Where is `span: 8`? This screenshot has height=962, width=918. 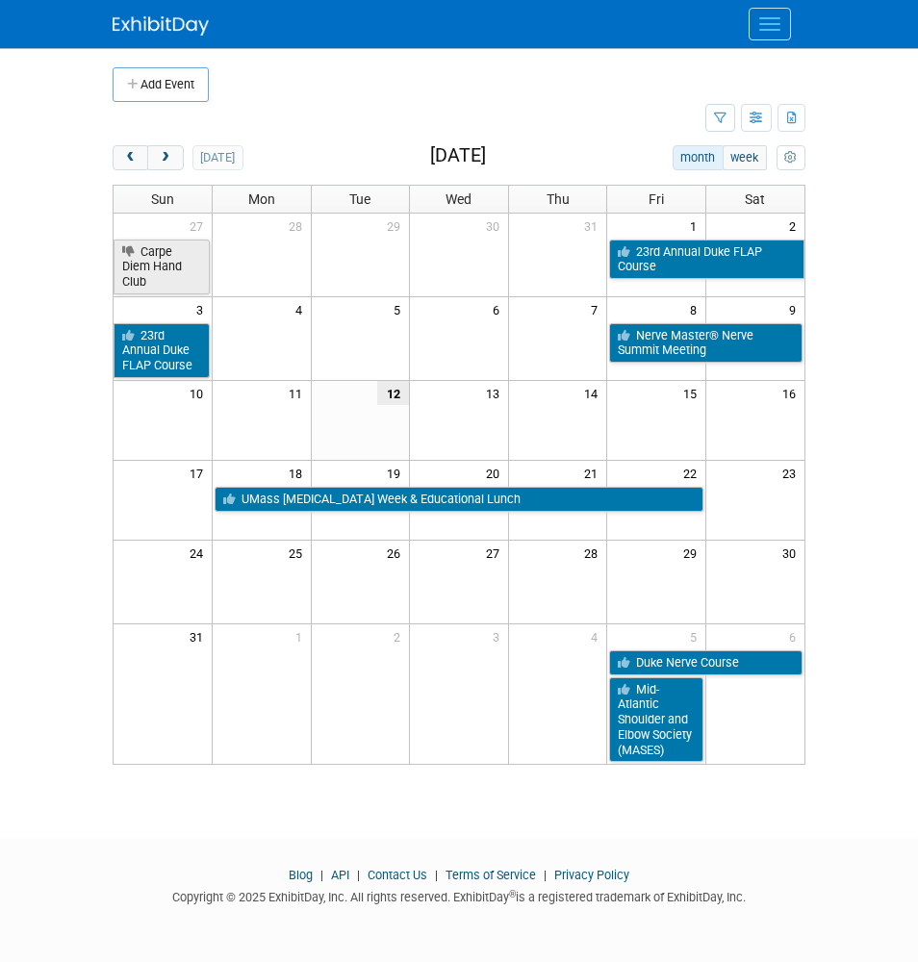 span: 8 is located at coordinates (697, 309).